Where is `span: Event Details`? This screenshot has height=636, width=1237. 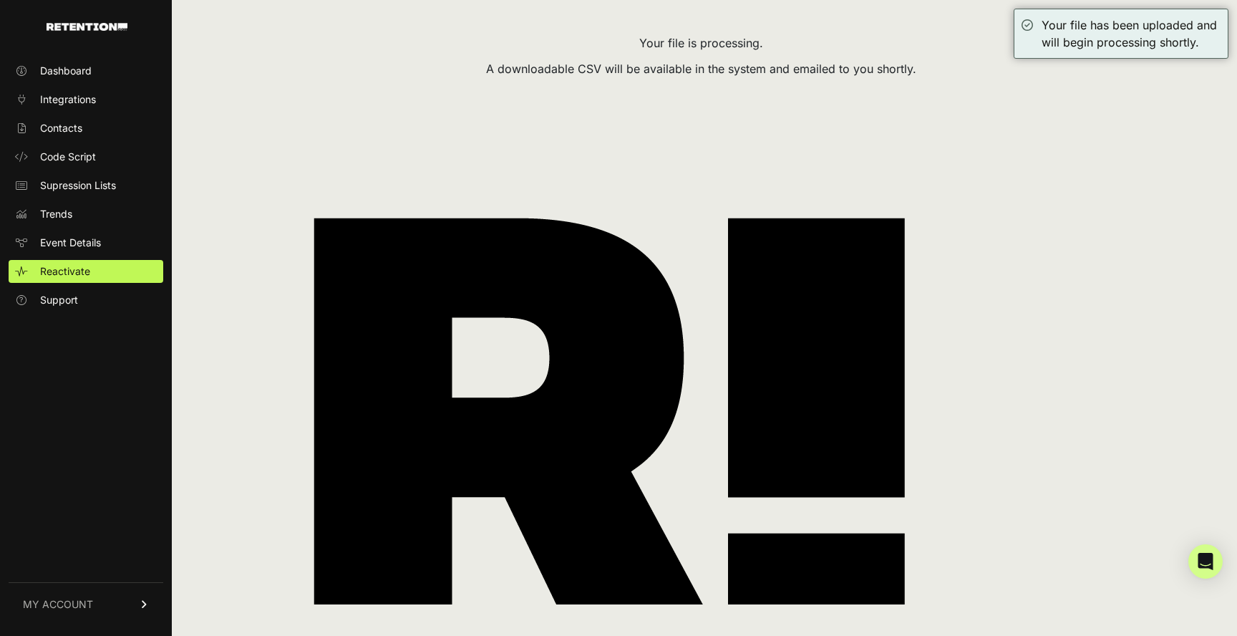 span: Event Details is located at coordinates (70, 243).